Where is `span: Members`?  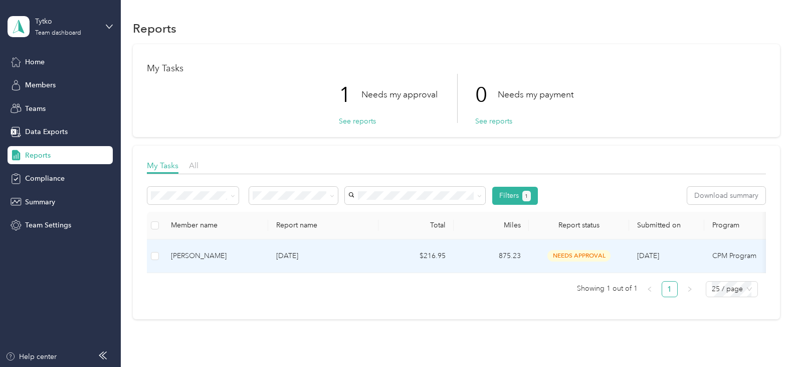 span: Members is located at coordinates (40, 85).